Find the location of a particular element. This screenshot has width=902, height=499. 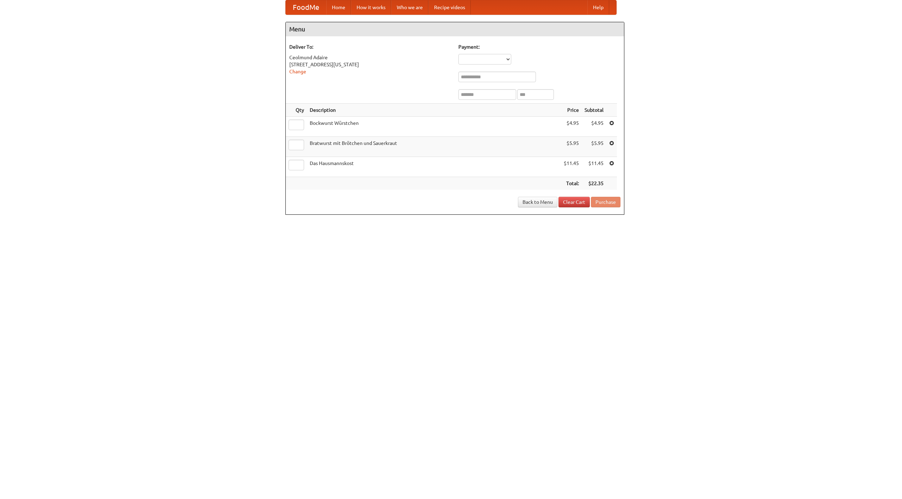

button: Purchase is located at coordinates (606, 202).